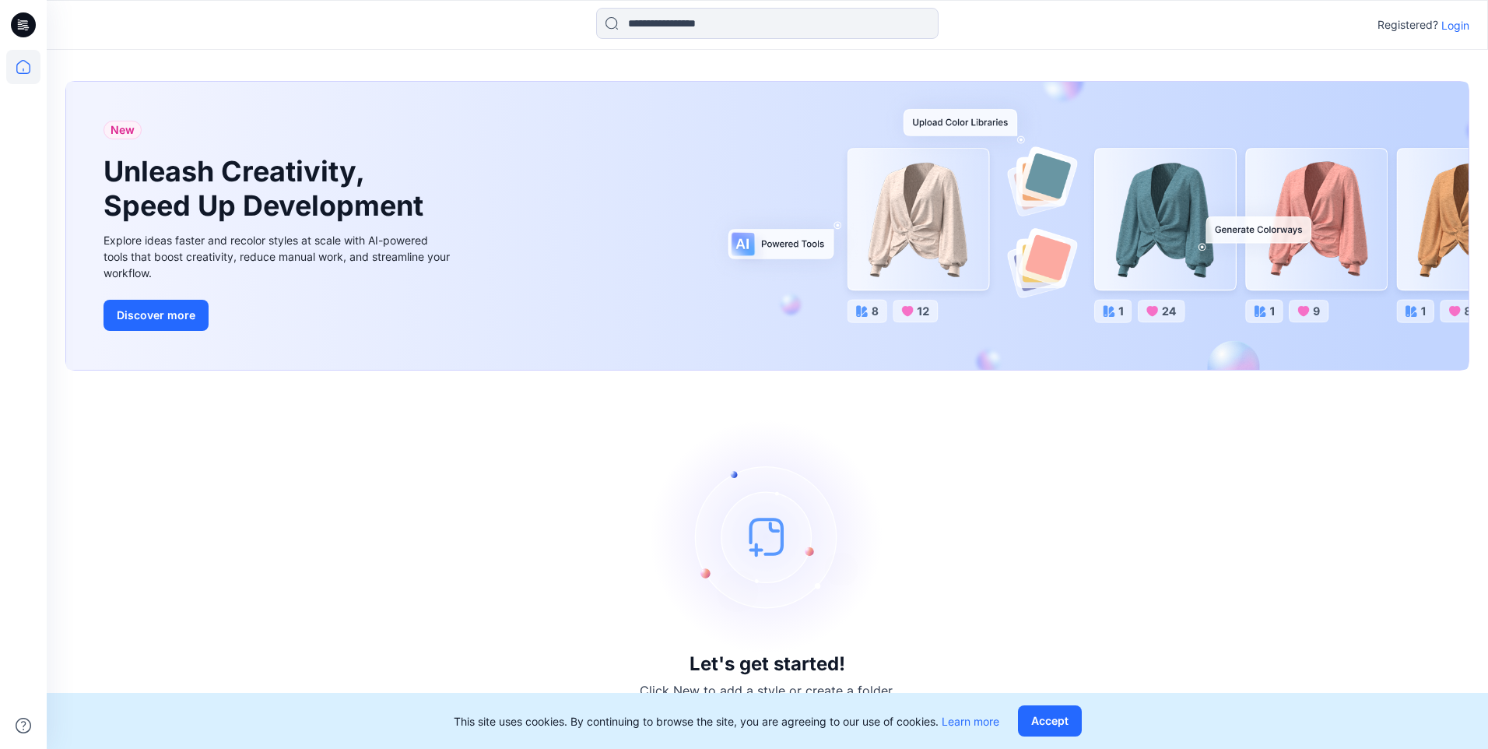 Image resolution: width=1488 pixels, height=749 pixels. I want to click on button: Discover more, so click(156, 315).